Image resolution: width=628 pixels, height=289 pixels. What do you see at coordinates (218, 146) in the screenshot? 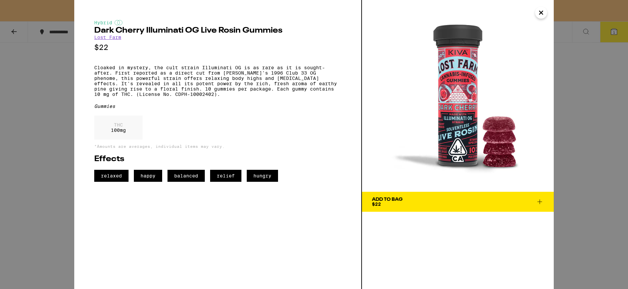
I see `p: *Amounts are averages, individual items may vary.` at bounding box center [218, 146].